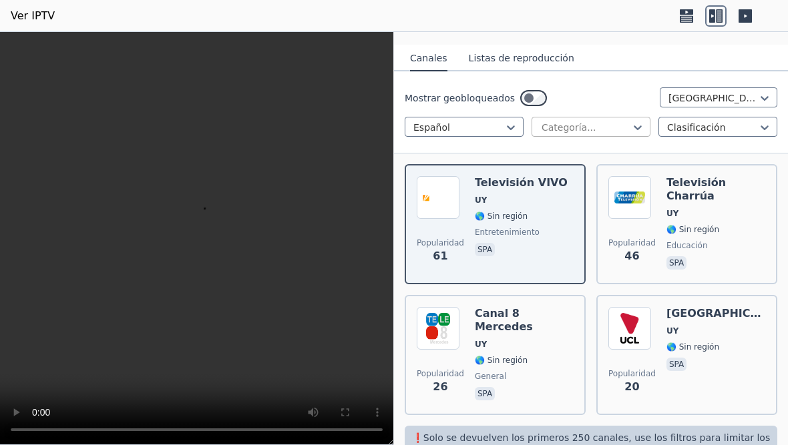 The height and width of the screenshot is (445, 788). I want to click on font: Televisión VIVO, so click(521, 182).